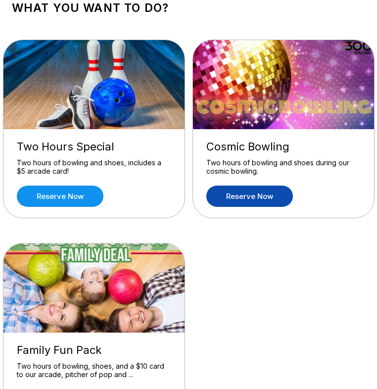  What do you see at coordinates (94, 350) in the screenshot?
I see `div: Family Fun Pack` at bounding box center [94, 350].